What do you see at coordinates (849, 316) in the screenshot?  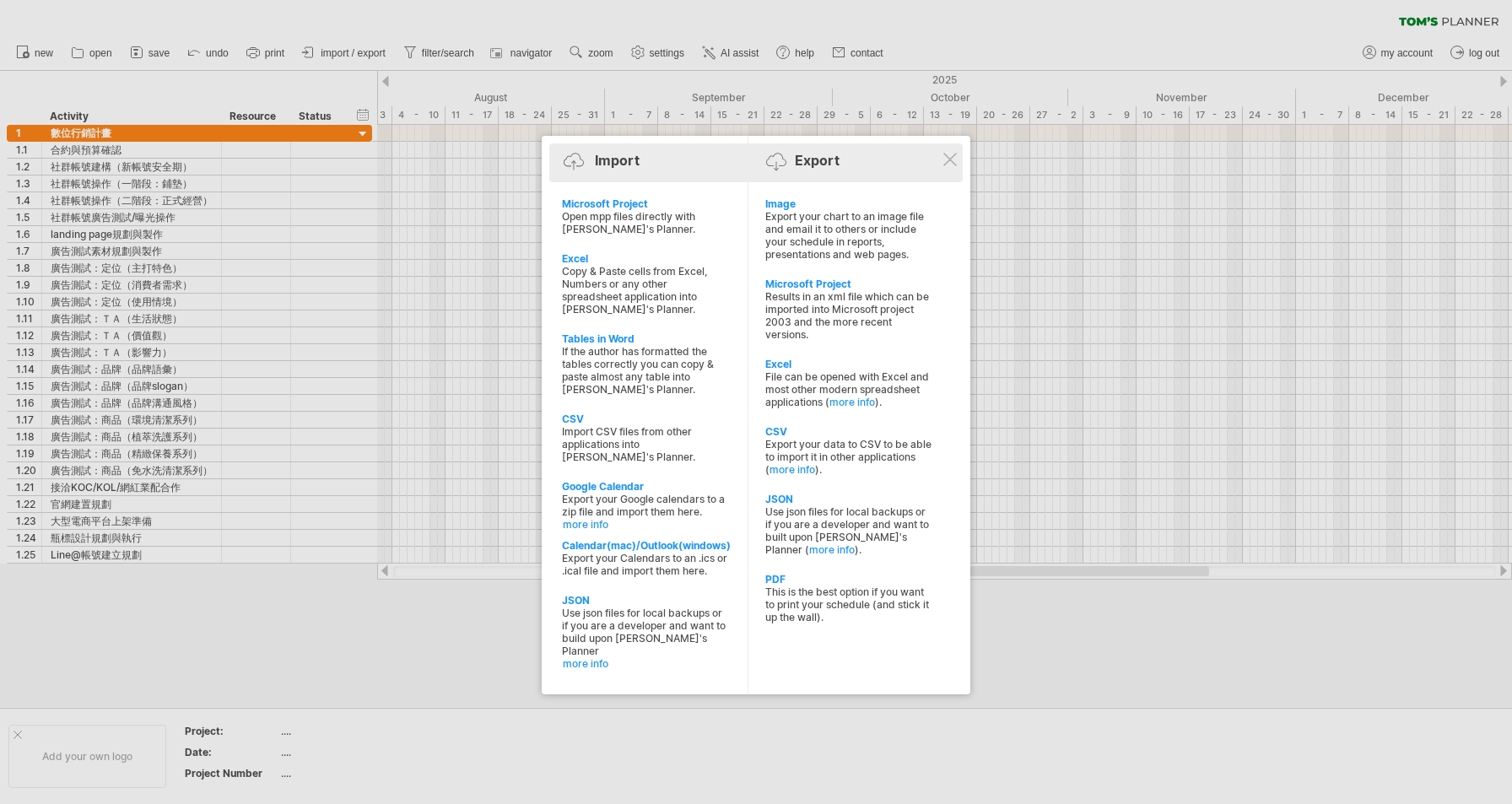 I see `div: Results in an xml file which can be imported into Microsoft project 2003 and the more recent vers...` at bounding box center [849, 316].